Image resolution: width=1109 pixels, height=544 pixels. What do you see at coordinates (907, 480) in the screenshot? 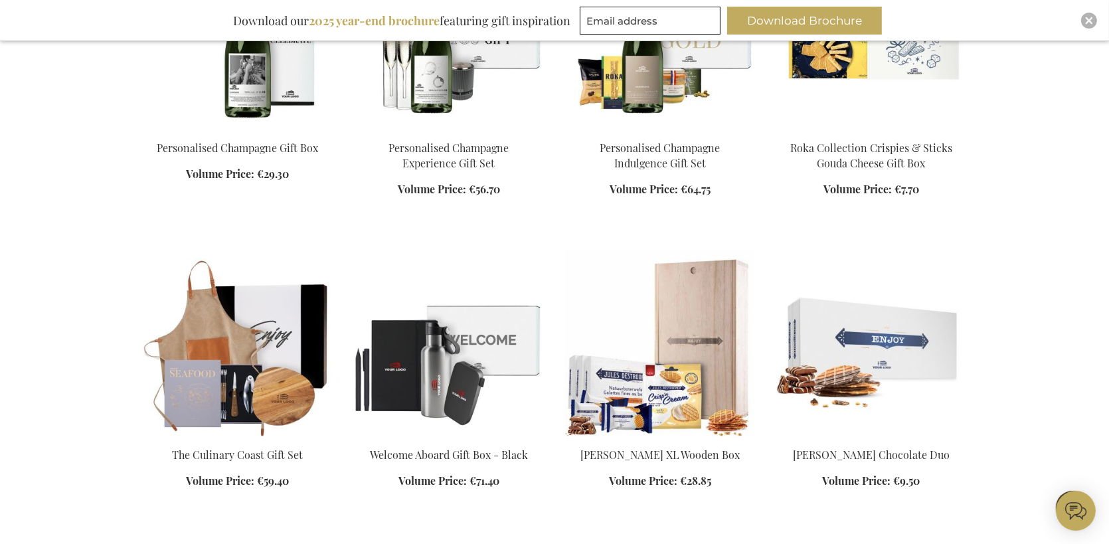
I see `span: €9.50` at bounding box center [907, 480].